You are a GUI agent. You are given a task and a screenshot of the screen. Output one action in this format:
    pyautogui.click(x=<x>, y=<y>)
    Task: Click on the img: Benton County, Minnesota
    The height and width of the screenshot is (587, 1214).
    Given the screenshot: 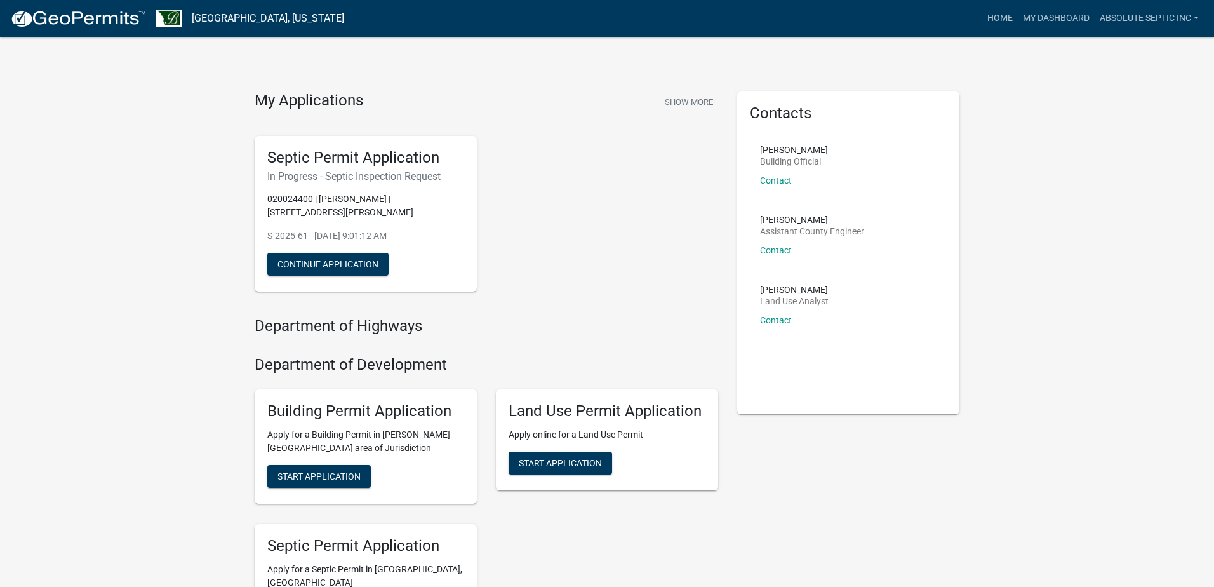 What is the action you would take?
    pyautogui.click(x=169, y=18)
    